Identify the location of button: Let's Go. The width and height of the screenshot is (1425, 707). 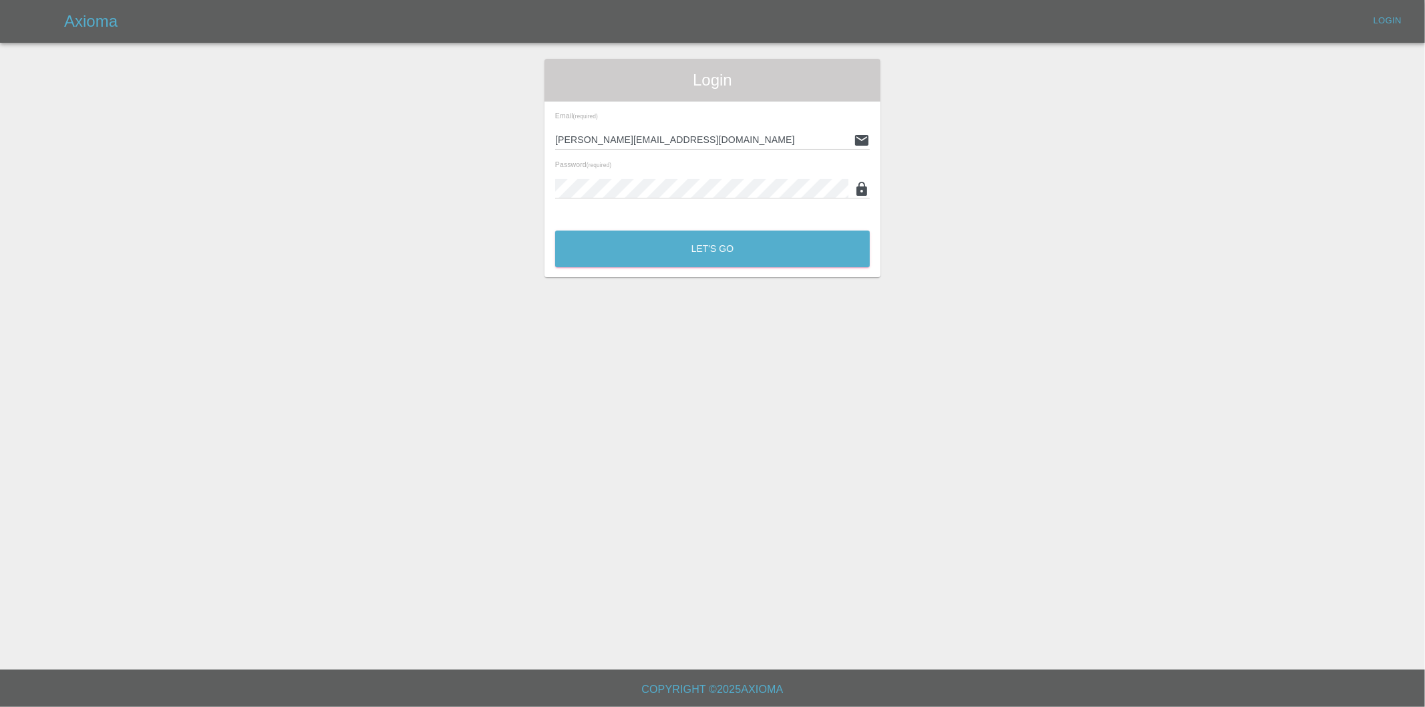
(712, 249).